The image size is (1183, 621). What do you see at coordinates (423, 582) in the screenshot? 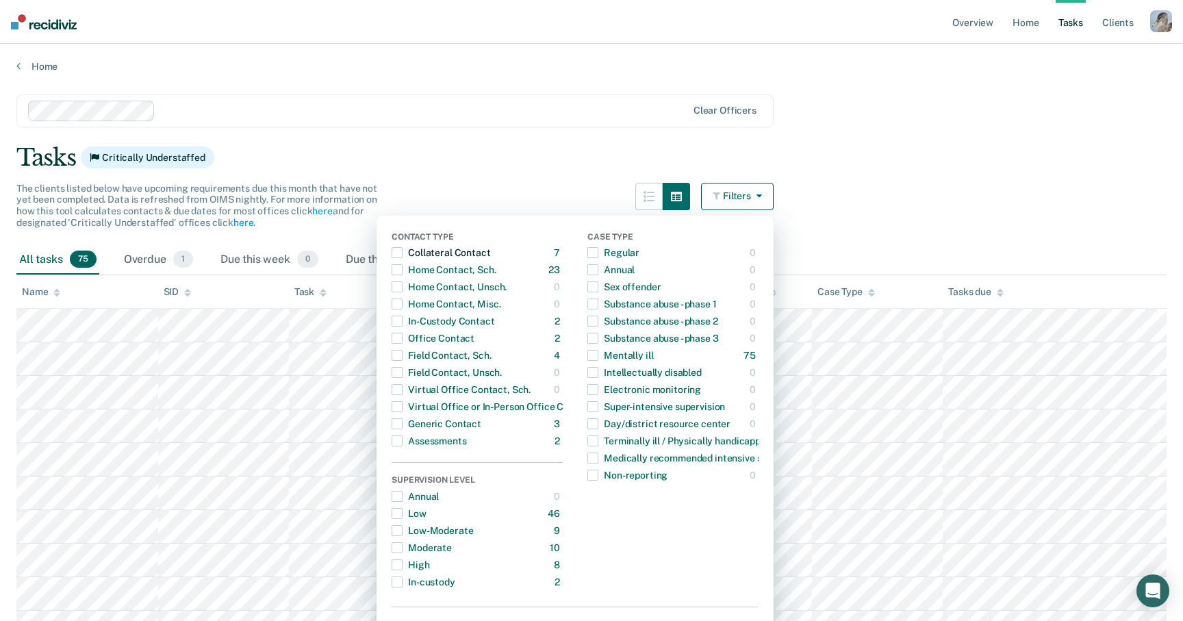
I see `div: In-custody` at bounding box center [423, 582].